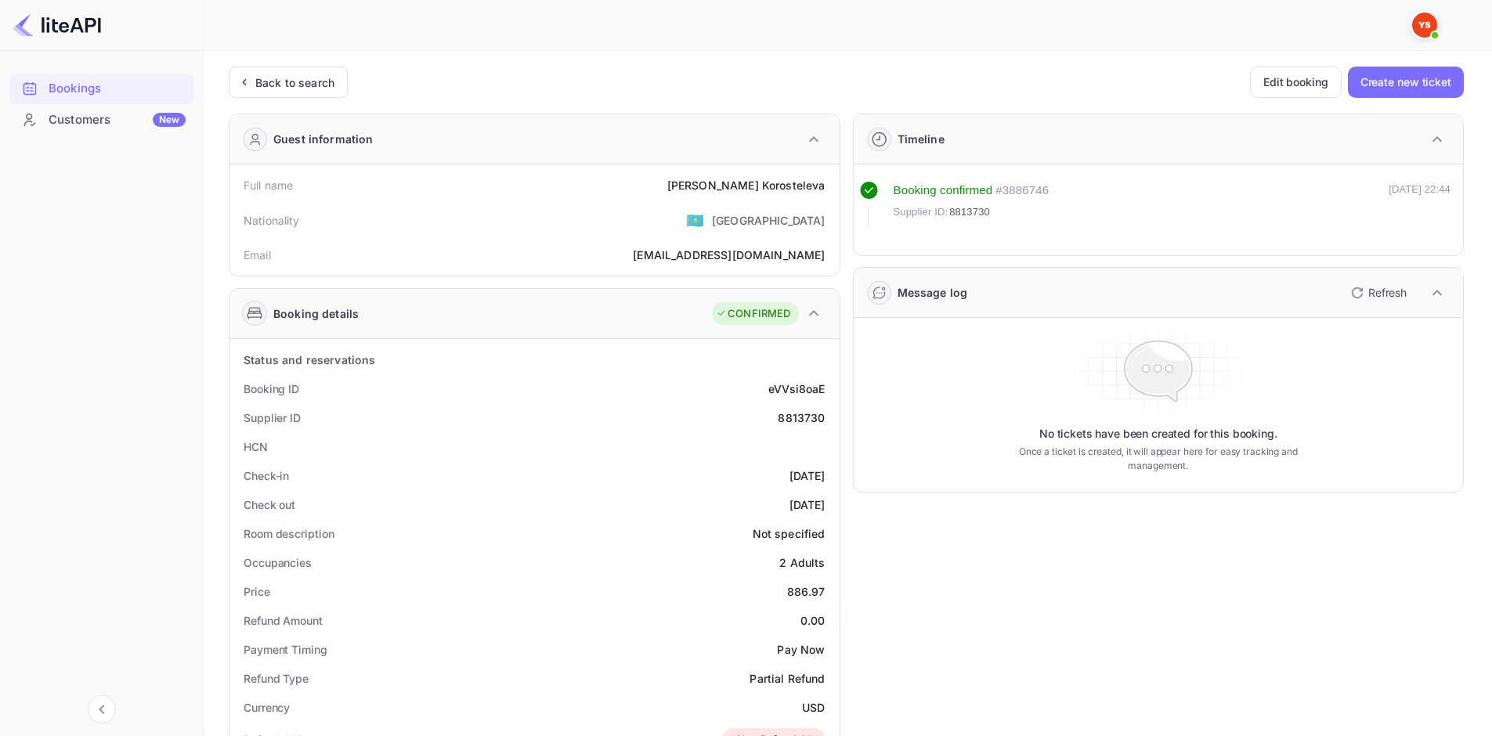 This screenshot has height=736, width=1492. What do you see at coordinates (277, 562) in the screenshot?
I see `div: Occupancies` at bounding box center [277, 562].